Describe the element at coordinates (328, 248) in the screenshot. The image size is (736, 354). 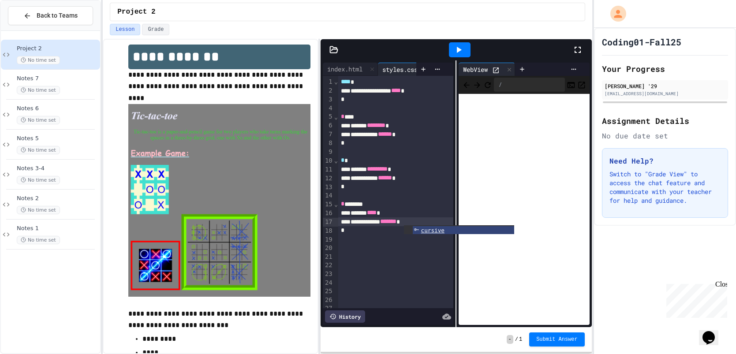
I see `div: 20` at that location.